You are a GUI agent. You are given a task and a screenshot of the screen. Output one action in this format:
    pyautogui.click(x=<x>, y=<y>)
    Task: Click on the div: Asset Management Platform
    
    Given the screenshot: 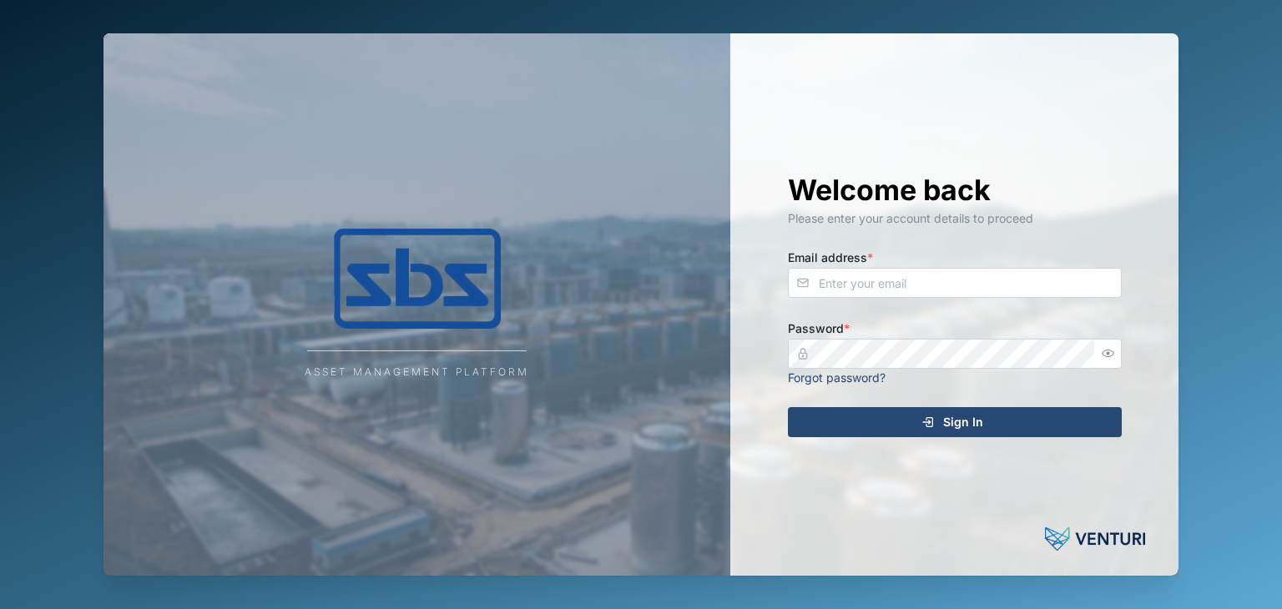 What is the action you would take?
    pyautogui.click(x=416, y=372)
    